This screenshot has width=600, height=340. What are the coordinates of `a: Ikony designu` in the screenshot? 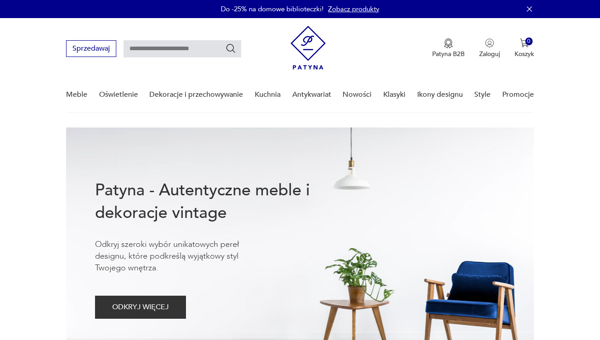 It's located at (440, 95).